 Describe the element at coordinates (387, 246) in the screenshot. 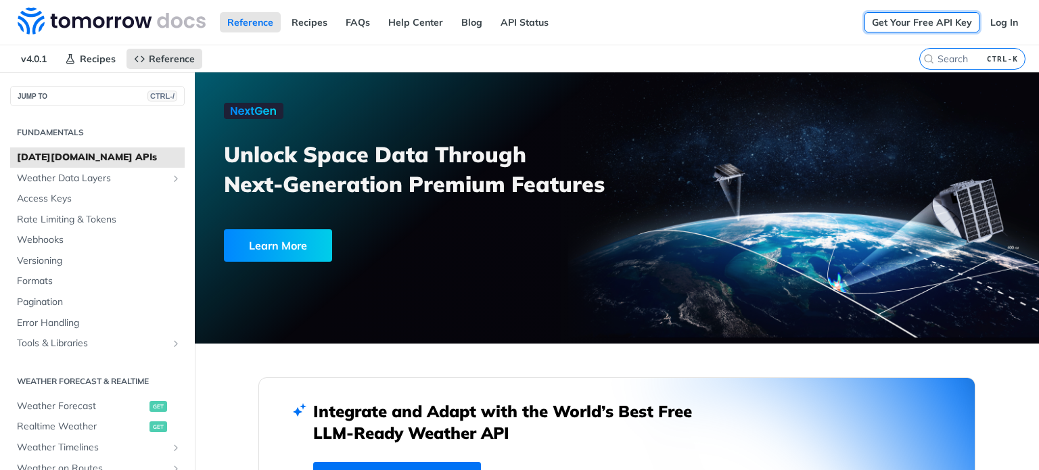

I see `a: Learn More` at that location.